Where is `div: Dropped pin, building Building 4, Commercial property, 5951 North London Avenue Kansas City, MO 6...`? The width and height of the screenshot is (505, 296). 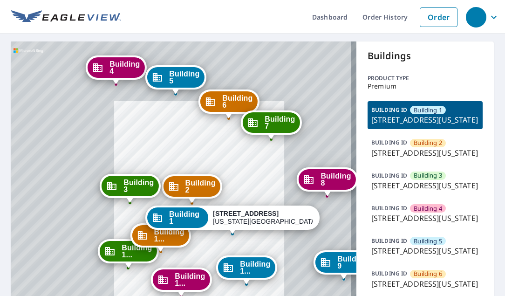
div: Dropped pin, building Building 4, Commercial property, 5951 North London Avenue Kansas City, MO 6... is located at coordinates (116, 70).